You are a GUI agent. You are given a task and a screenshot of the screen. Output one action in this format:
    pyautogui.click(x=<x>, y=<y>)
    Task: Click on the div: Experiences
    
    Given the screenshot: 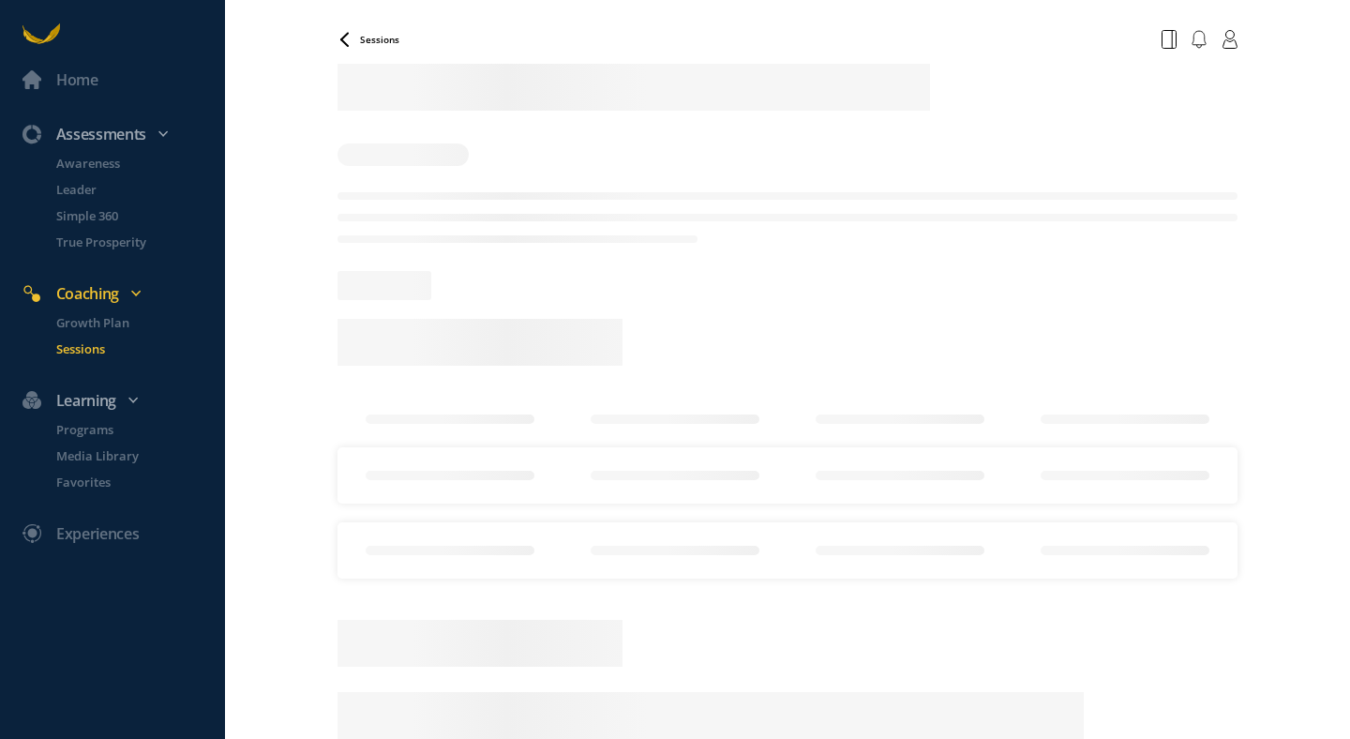 What is the action you would take?
    pyautogui.click(x=97, y=533)
    